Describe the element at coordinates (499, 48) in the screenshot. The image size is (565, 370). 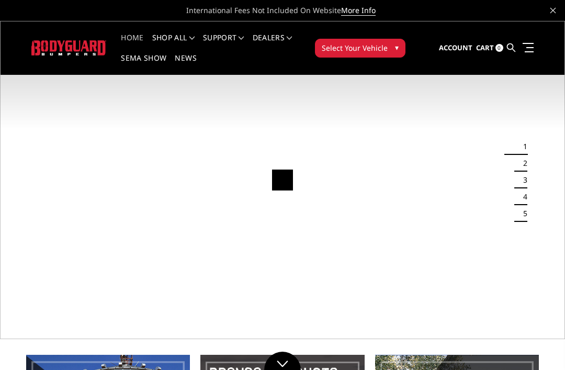
I see `span: 0` at that location.